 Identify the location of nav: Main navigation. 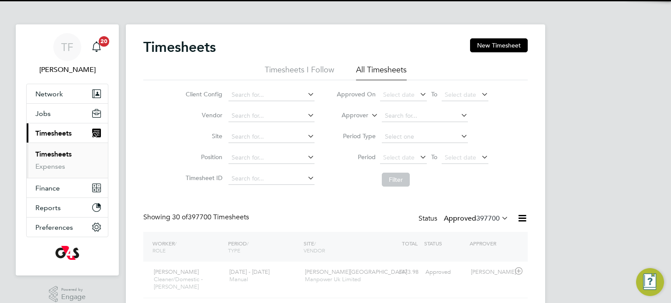
(67, 150).